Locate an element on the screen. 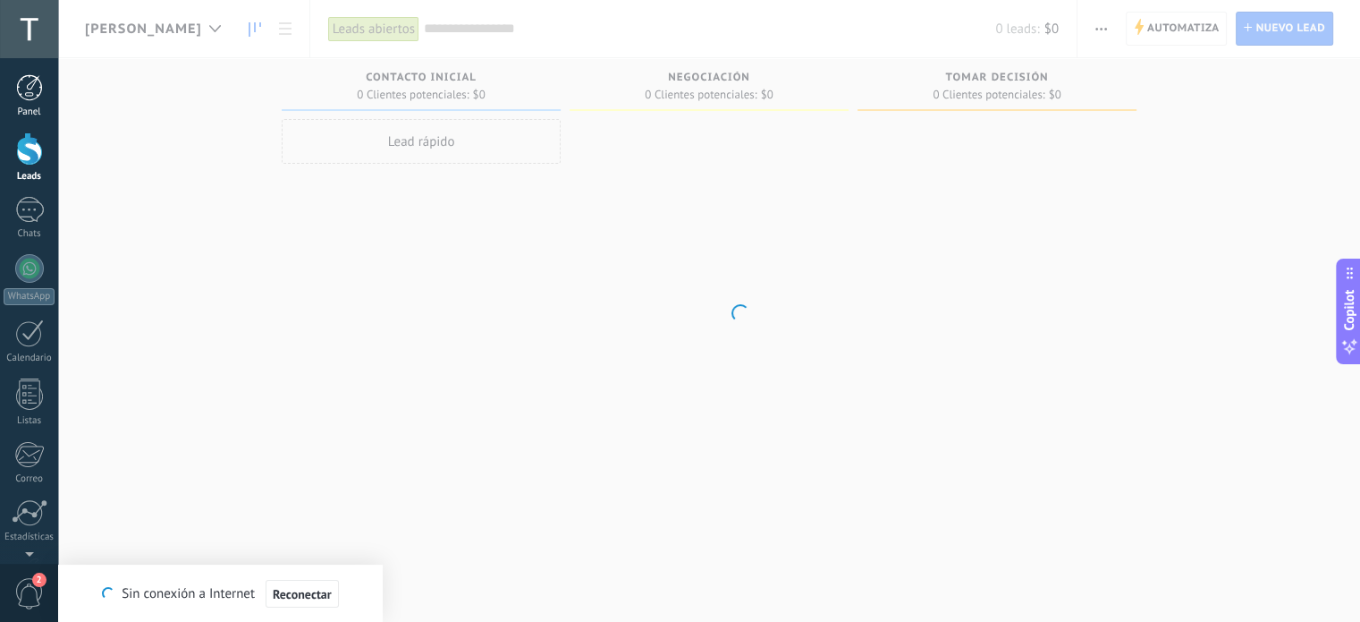 The width and height of the screenshot is (1360, 622). div: Listas is located at coordinates (30, 420).